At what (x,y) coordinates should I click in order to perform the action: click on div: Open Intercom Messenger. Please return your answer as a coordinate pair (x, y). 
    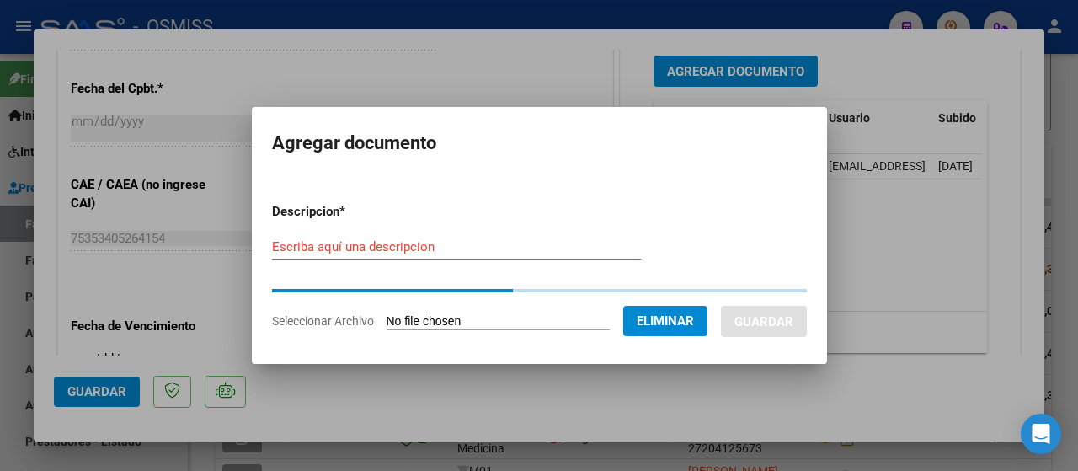
    Looking at the image, I should click on (1041, 434).